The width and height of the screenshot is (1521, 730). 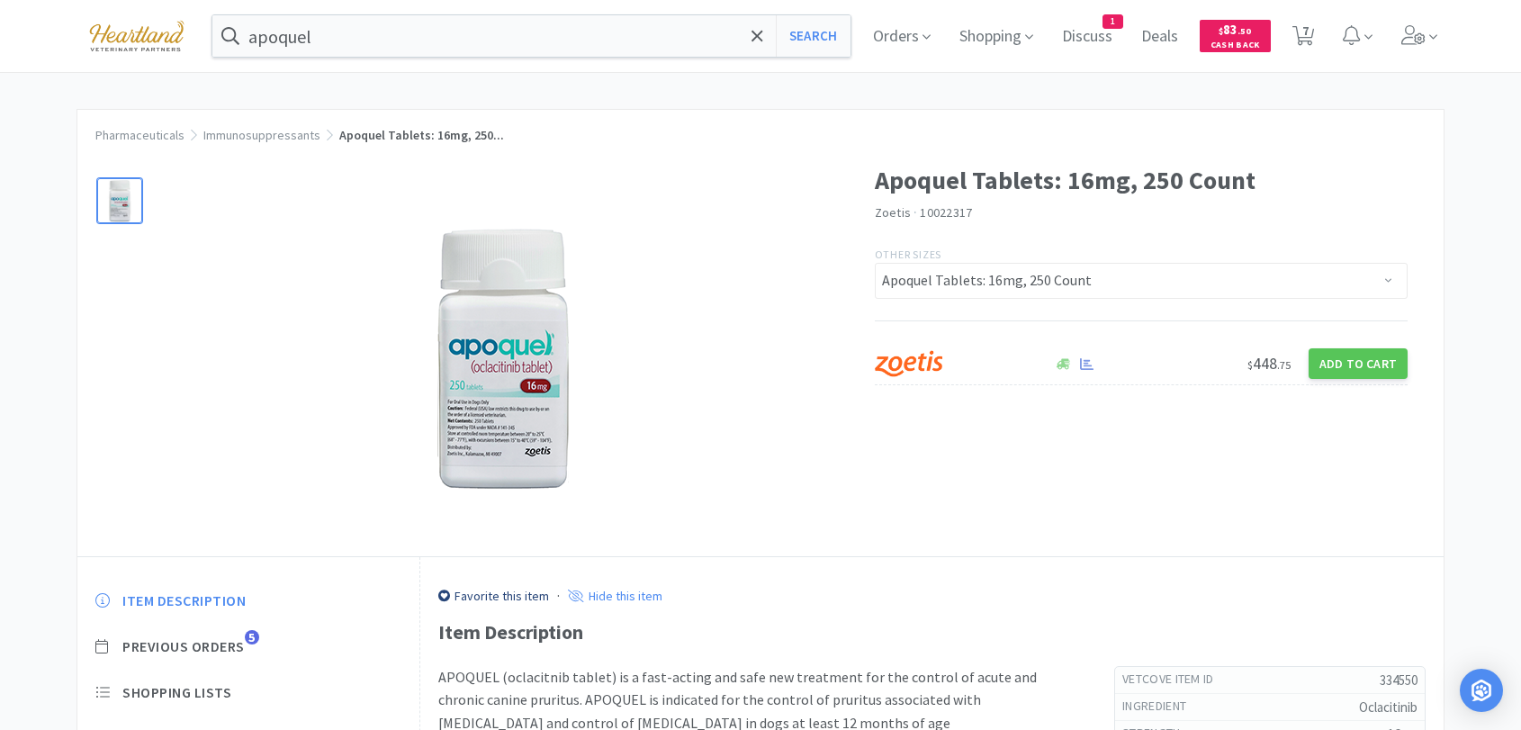 What do you see at coordinates (1235, 36) in the screenshot?
I see `a: $83.50Cash Back` at bounding box center [1235, 36].